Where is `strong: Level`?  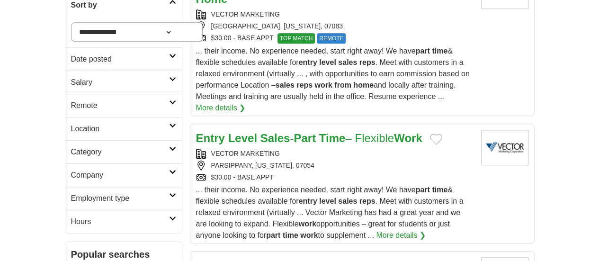 strong: Level is located at coordinates (243, 138).